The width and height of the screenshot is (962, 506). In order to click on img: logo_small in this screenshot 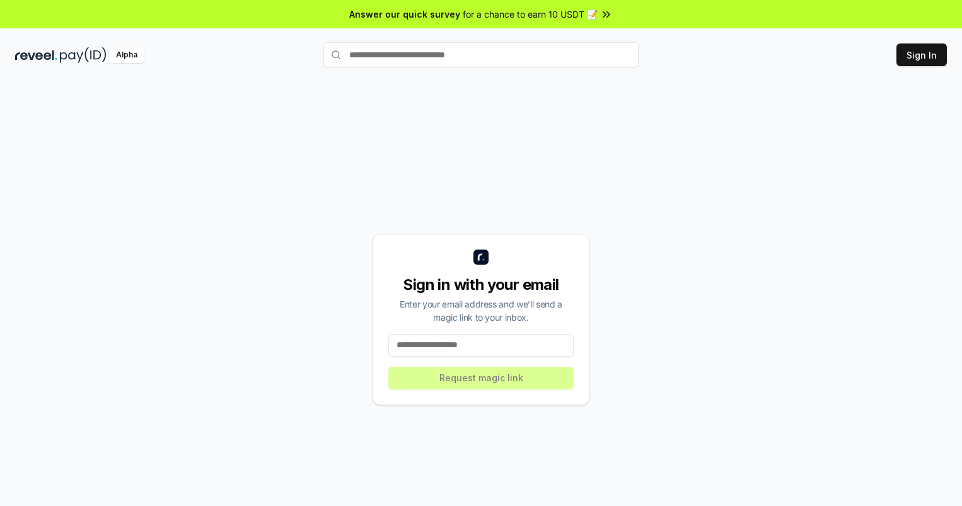, I will do `click(481, 257)`.